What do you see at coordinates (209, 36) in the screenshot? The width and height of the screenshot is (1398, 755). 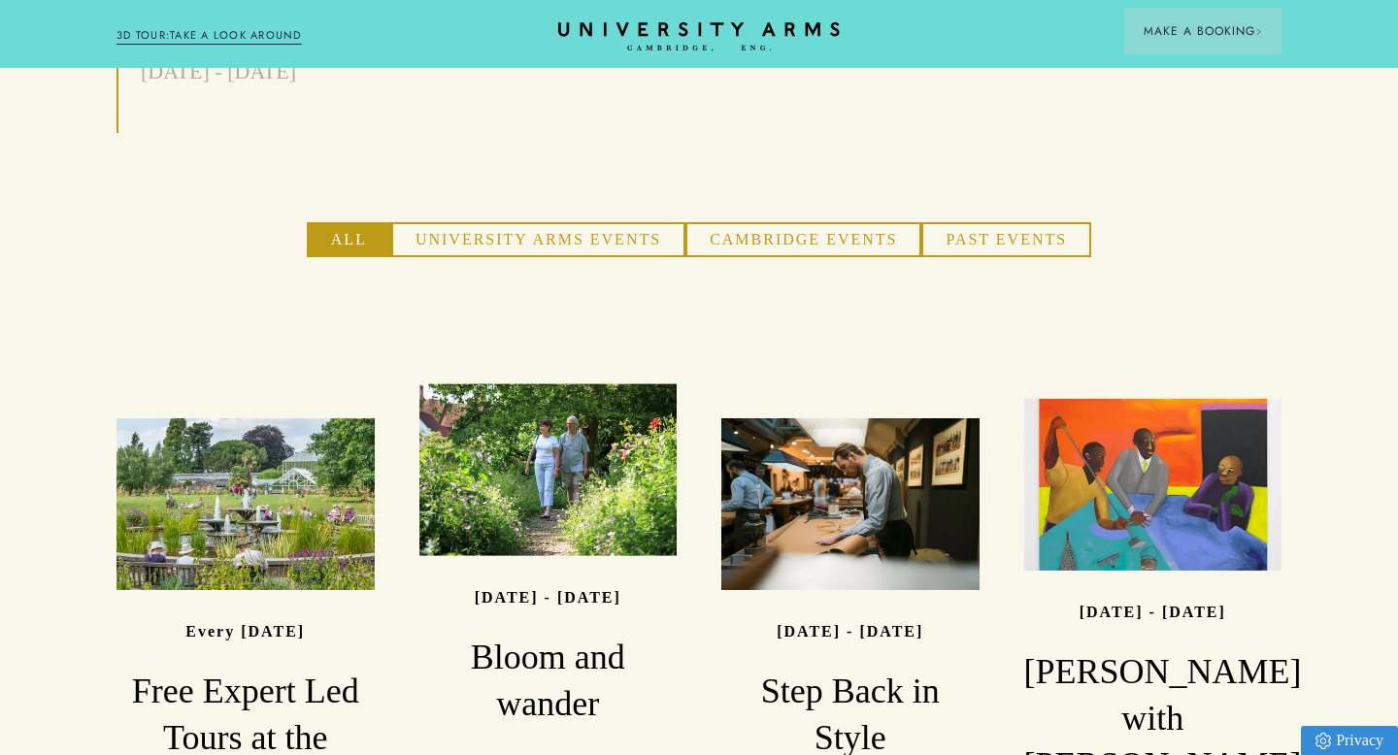 I see `a: 3D TOUR:TAKE A LOOK AROUND` at bounding box center [209, 36].